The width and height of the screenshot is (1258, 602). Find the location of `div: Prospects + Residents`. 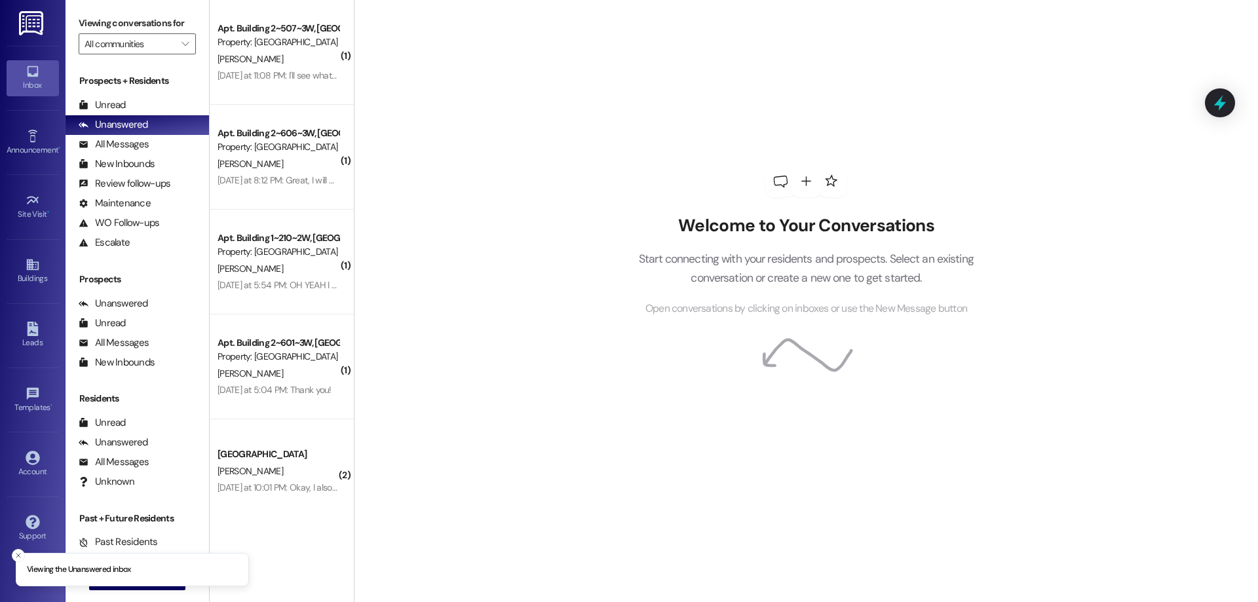

div: Prospects + Residents is located at coordinates (137, 81).